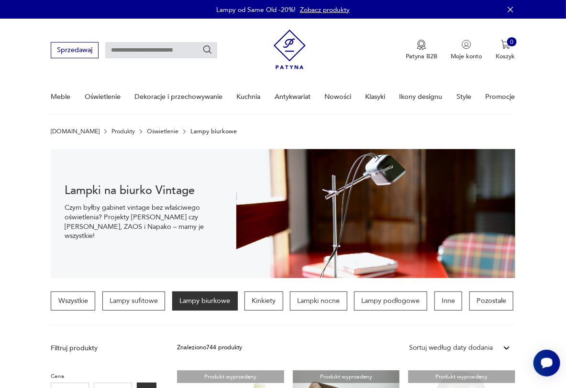  I want to click on h1: Lampki na biurko Vintage, so click(143, 191).